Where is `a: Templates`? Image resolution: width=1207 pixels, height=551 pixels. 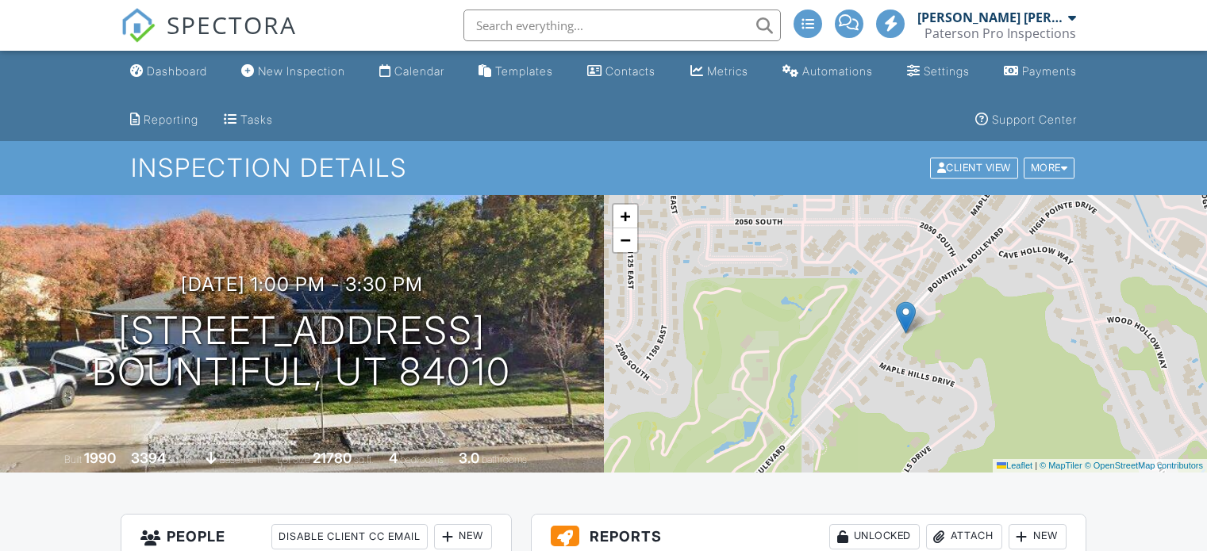
a: Templates is located at coordinates (516, 71).